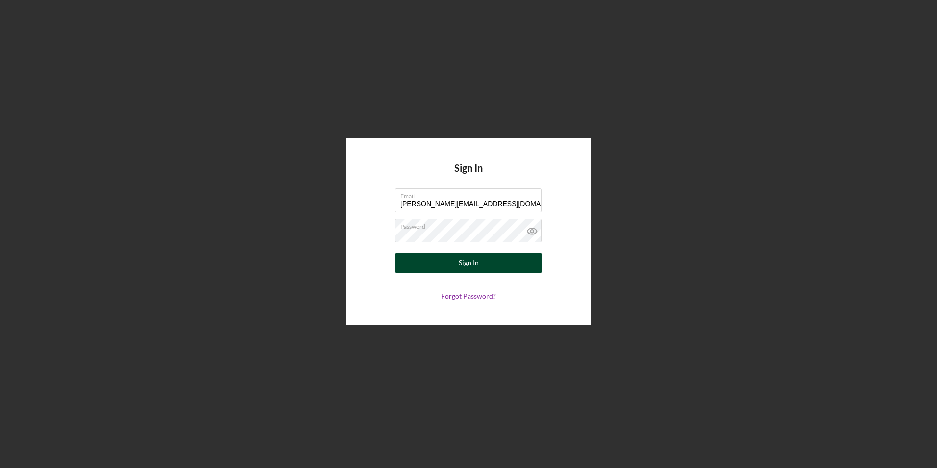  What do you see at coordinates (471, 224) in the screenshot?
I see `label: Password` at bounding box center [471, 224].